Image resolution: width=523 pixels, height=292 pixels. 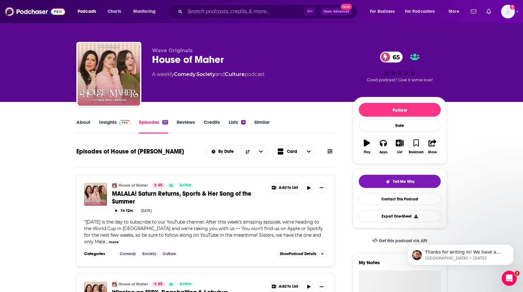 I want to click on img: MALALA! Saturn Returns, Sports & Her Song of the Summer, so click(x=95, y=194).